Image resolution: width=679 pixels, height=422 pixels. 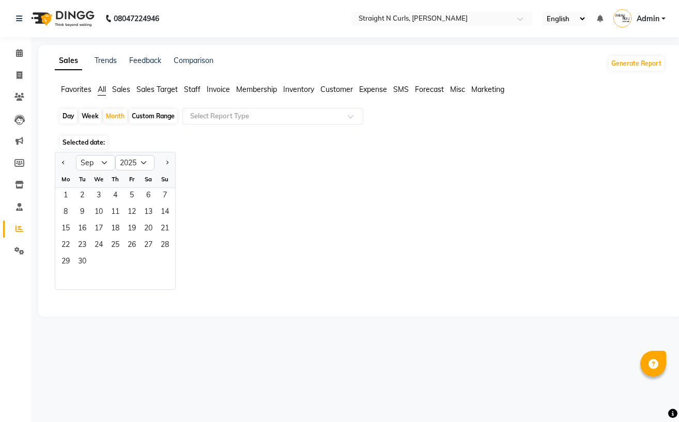 What do you see at coordinates (66, 246) in the screenshot?
I see `div: Monday, September 22, 2025` at bounding box center [66, 246].